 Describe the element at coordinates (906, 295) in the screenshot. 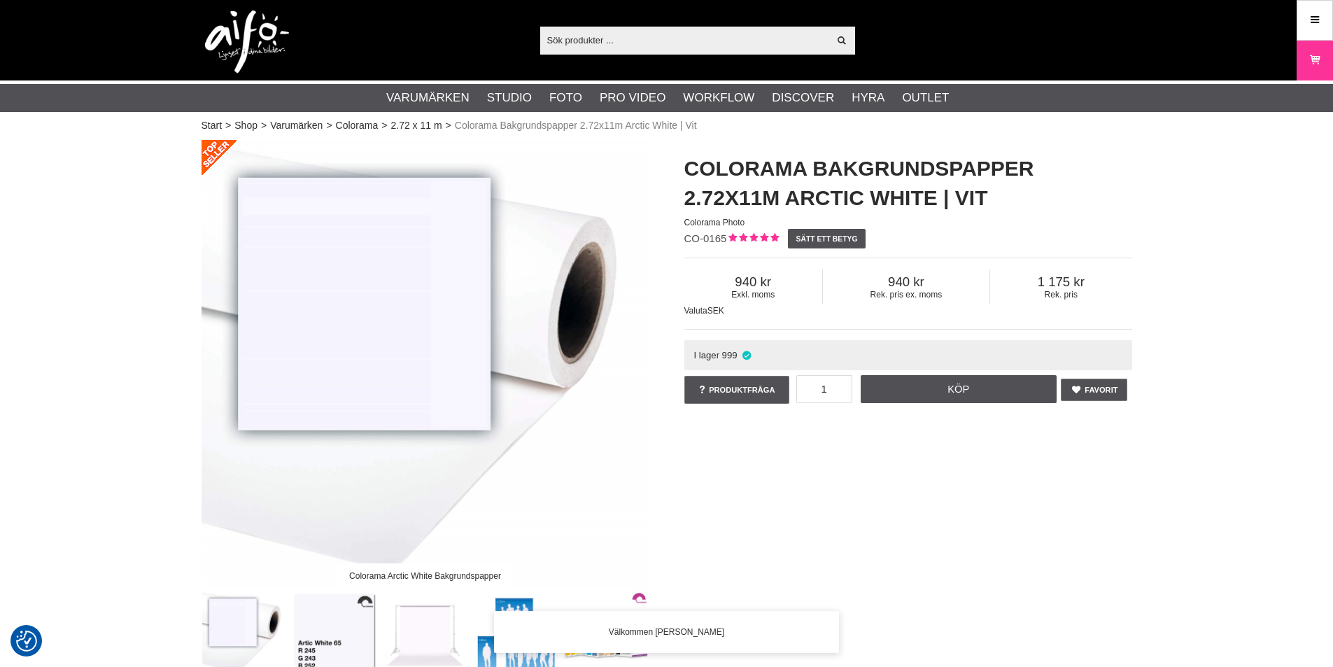

I see `span: Rek. pris ex. moms` at that location.